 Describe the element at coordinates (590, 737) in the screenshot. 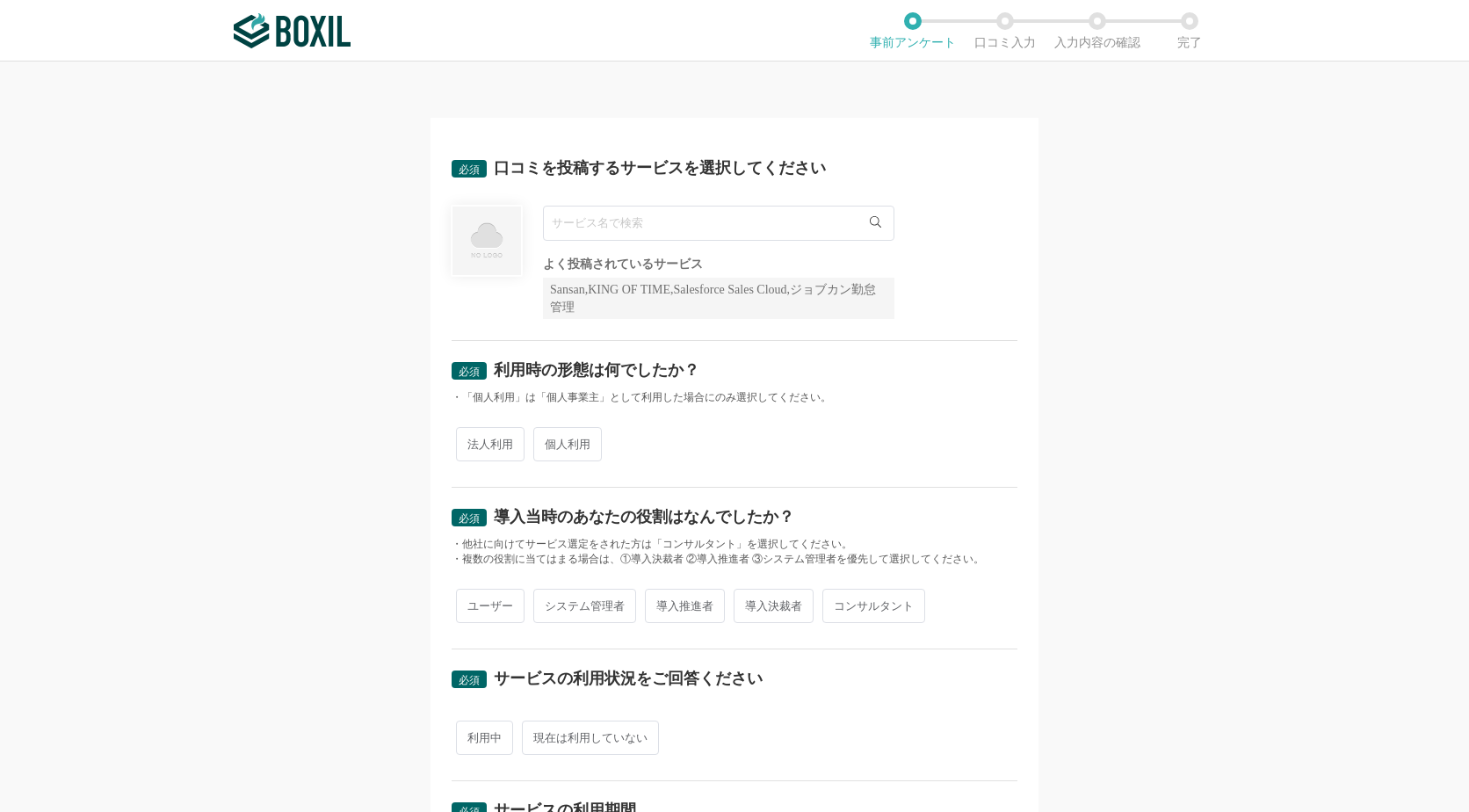

I see `span: 現在は利用していない` at that location.